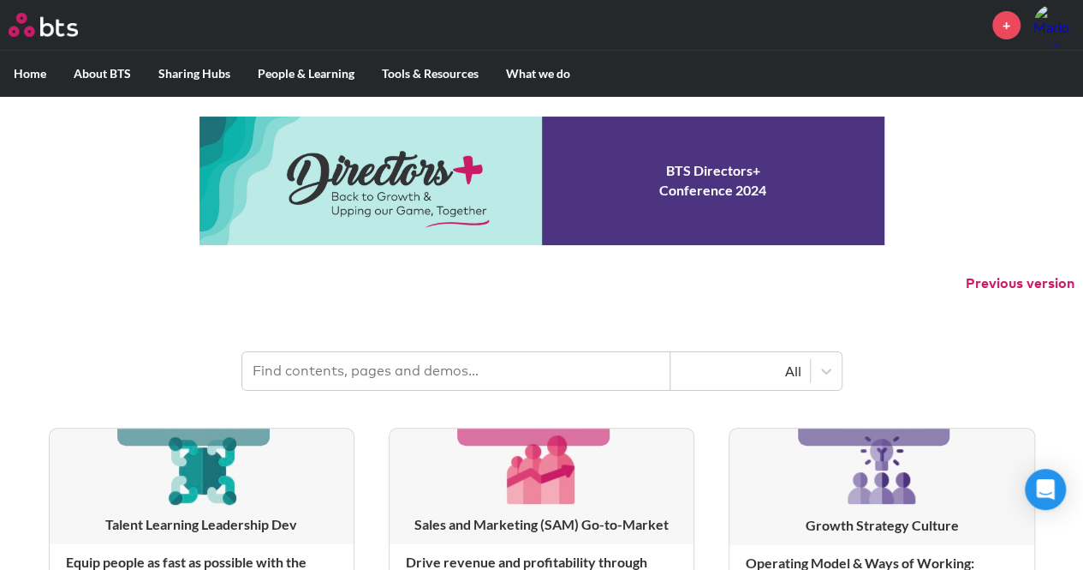 The height and width of the screenshot is (570, 1083). Describe the element at coordinates (194, 74) in the screenshot. I see `label: Sharing Hubs` at that location.